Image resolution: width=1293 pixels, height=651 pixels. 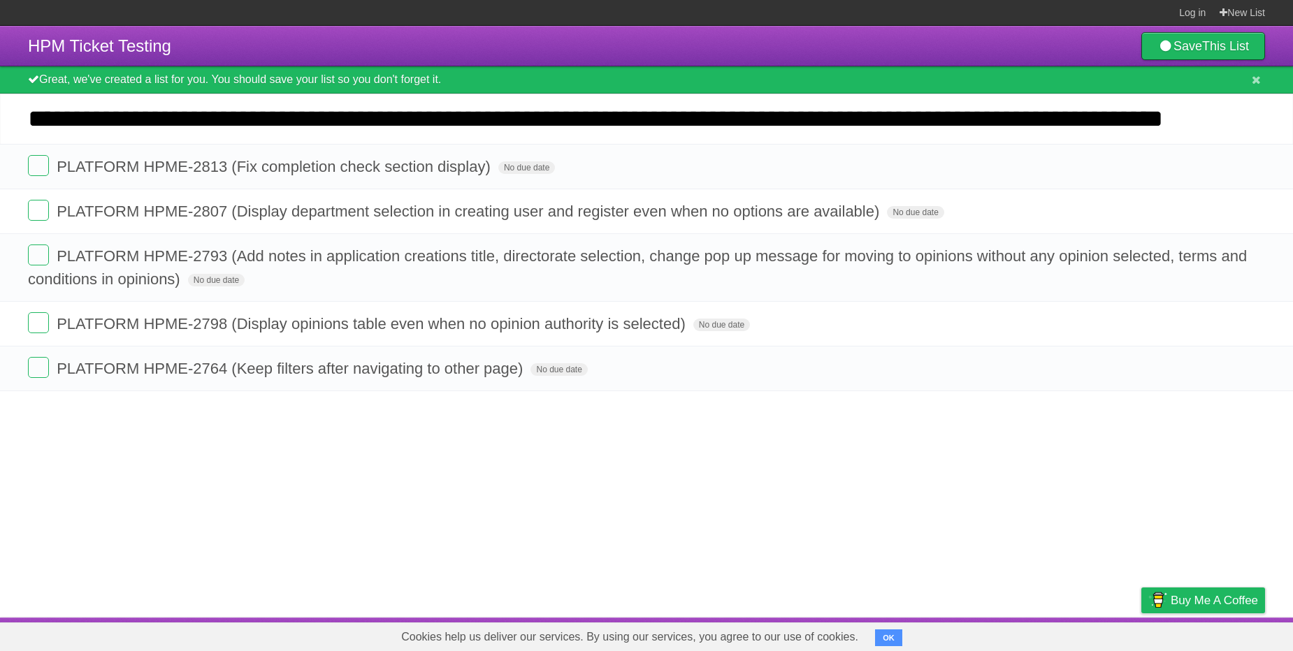 I want to click on span: PLATFORM HPME-2798 (Display opinions table even when no opinion authority is selected), so click(x=372, y=324).